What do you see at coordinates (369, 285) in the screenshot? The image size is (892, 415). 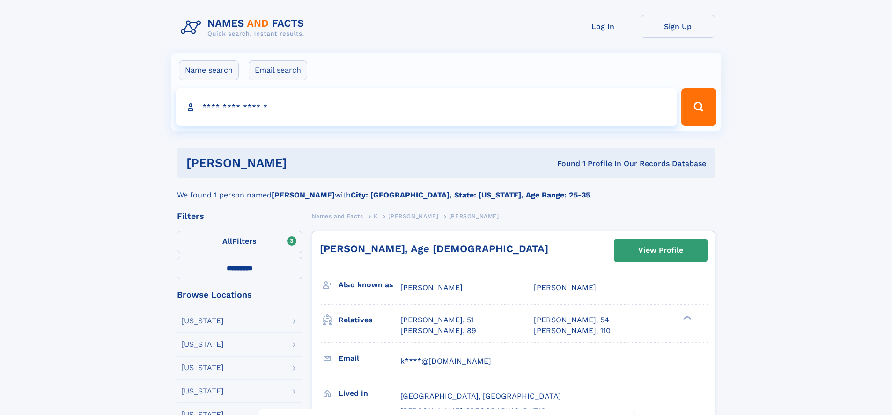 I see `h3: Also known as` at bounding box center [369, 285].